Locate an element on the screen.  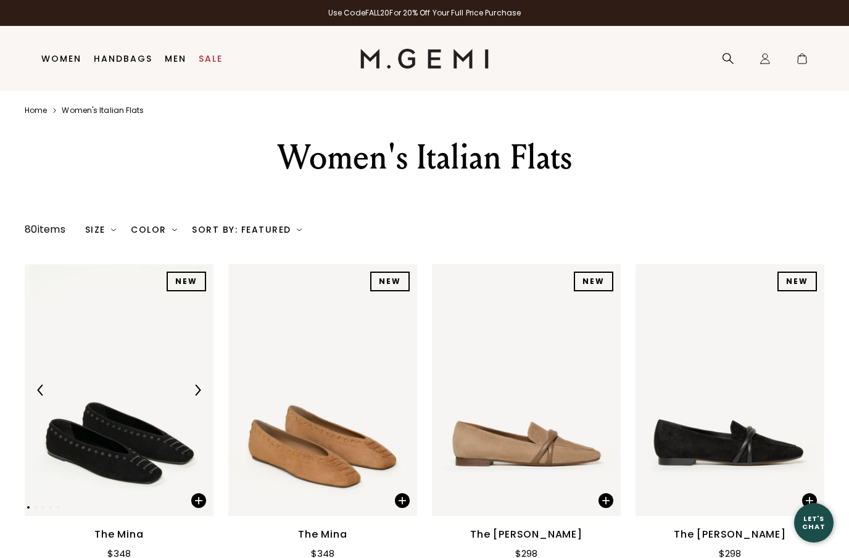
div: 80 items is located at coordinates (45, 229).